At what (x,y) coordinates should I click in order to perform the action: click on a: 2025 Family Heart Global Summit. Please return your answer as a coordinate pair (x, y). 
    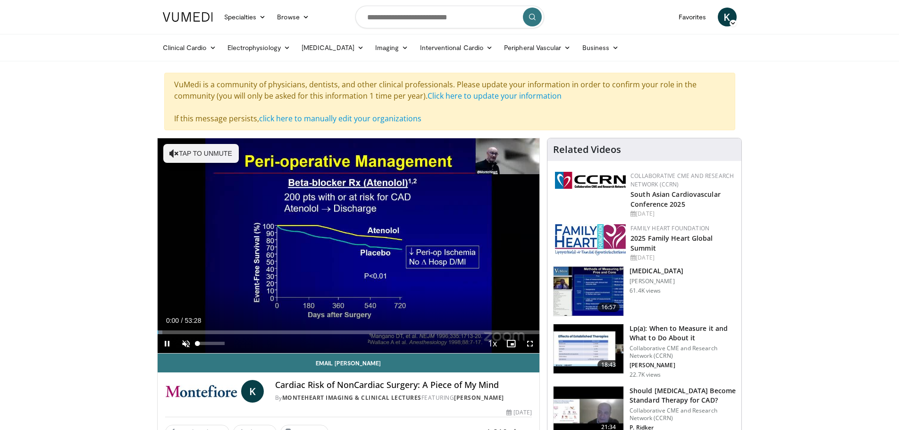
    Looking at the image, I should click on (671, 243).